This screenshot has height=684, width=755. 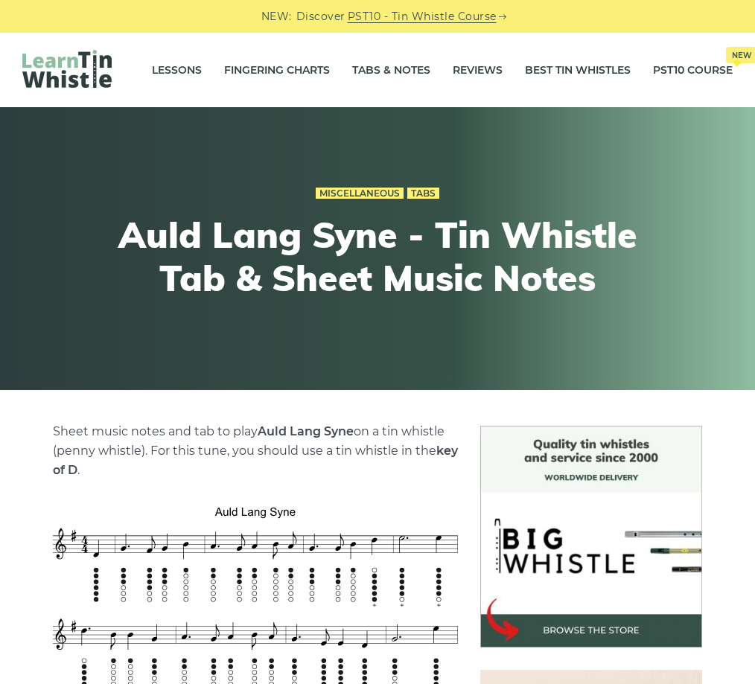 I want to click on a: Miscellaneous, so click(x=359, y=193).